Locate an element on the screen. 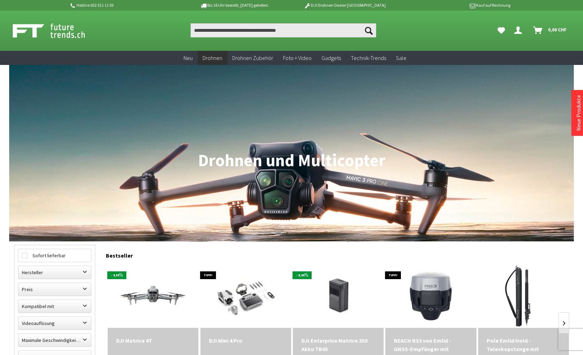 This screenshot has width=583, height=355. label: Maximale Geschwindigkeit in km/h is located at coordinates (55, 340).